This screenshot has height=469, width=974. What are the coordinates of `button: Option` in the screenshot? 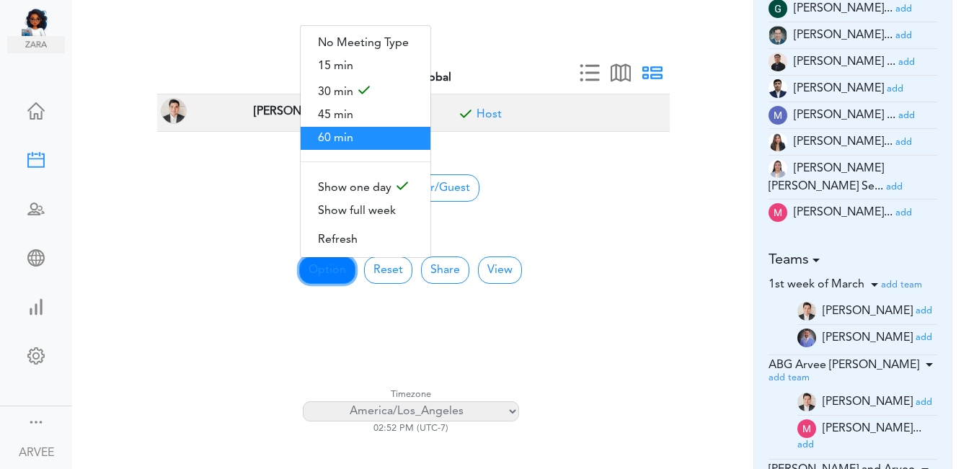 It's located at (327, 270).